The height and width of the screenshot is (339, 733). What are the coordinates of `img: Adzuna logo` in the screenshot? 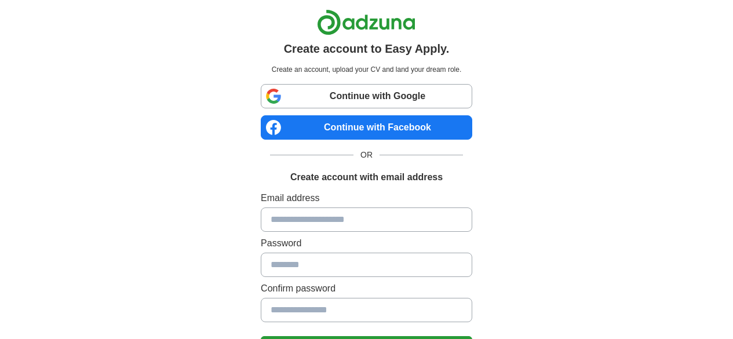 It's located at (366, 22).